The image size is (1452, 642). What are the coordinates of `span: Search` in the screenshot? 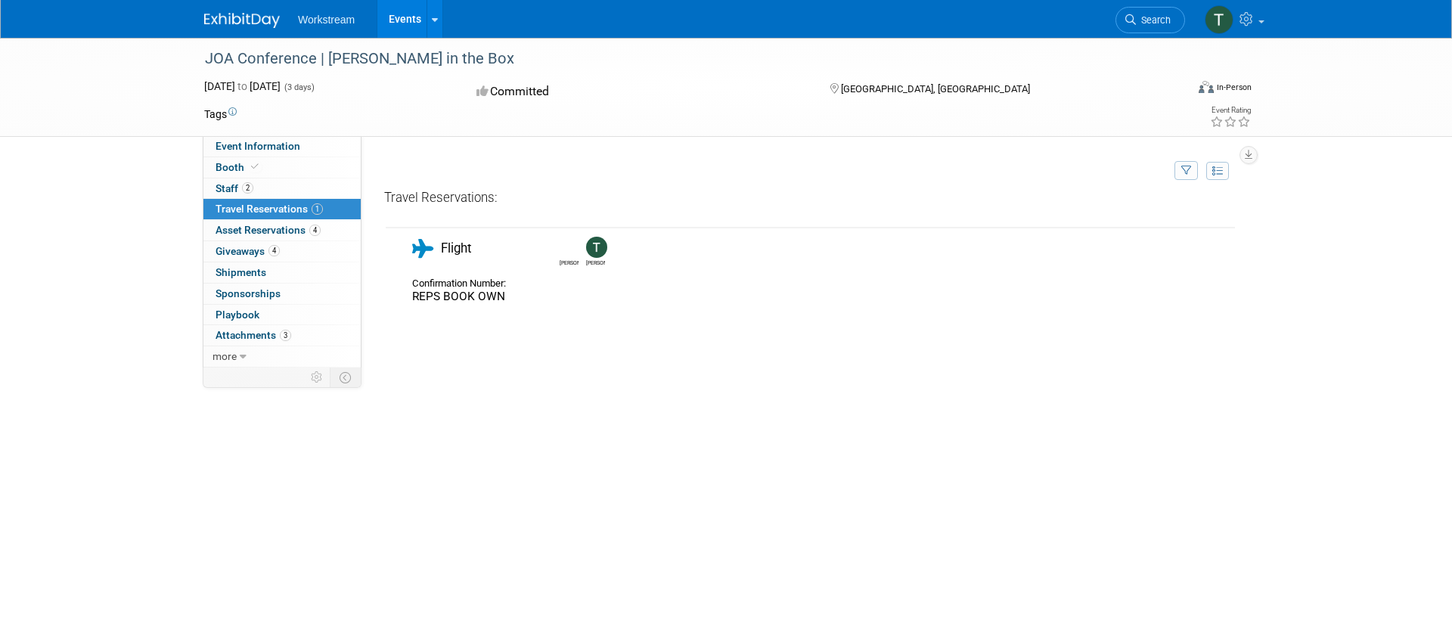 It's located at (1153, 20).